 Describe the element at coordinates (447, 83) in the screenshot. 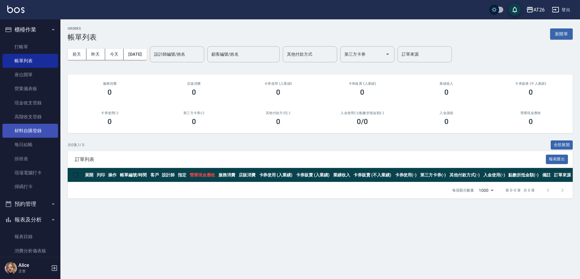

I see `h2: 業績收入` at that location.